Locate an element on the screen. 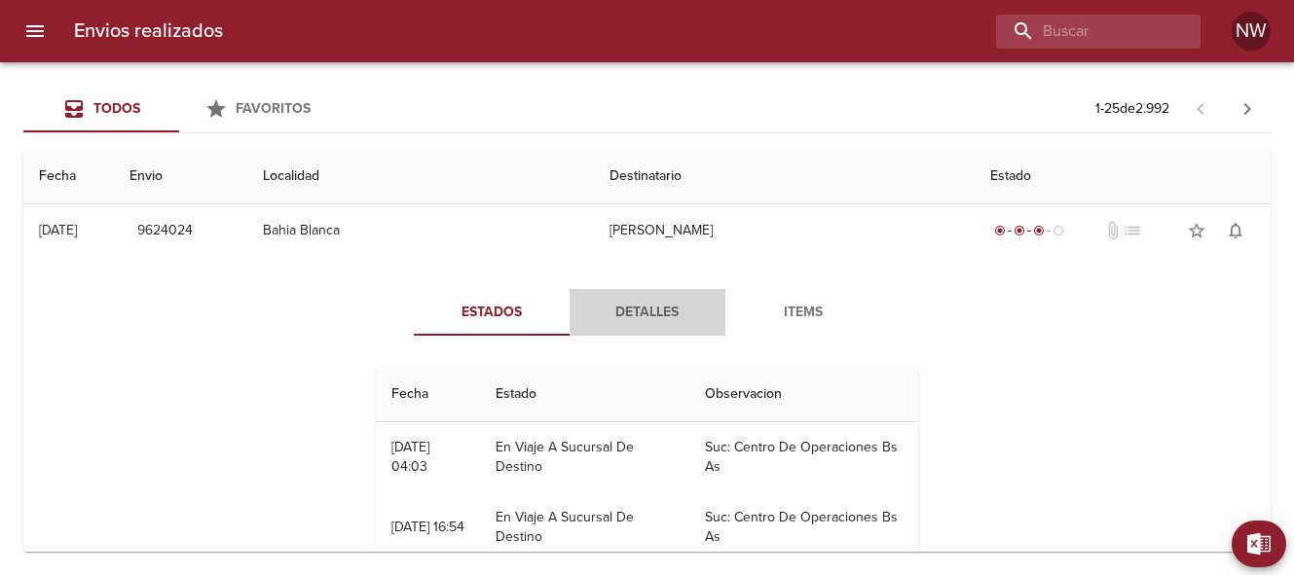 The width and height of the screenshot is (1294, 575). span: star_border is located at coordinates (1197, 231).